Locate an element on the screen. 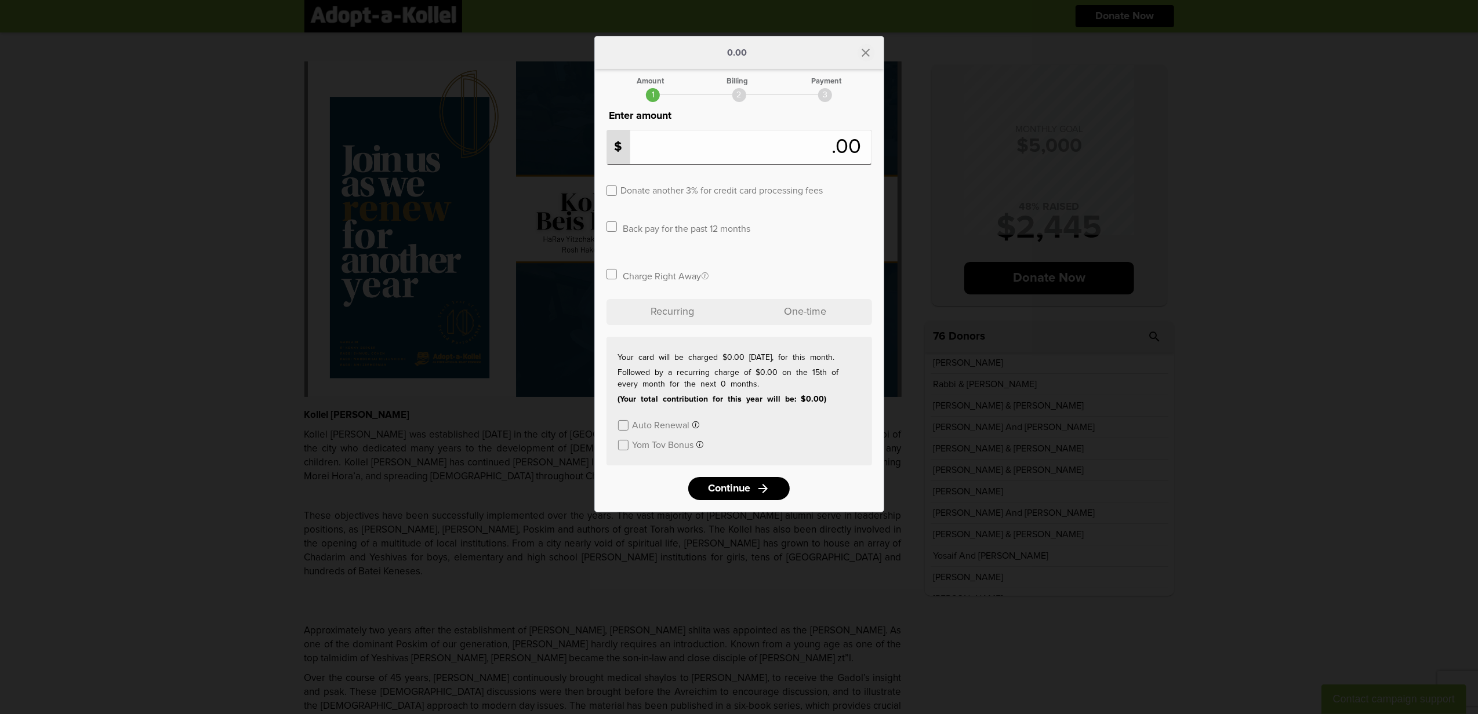  span: Continue is located at coordinates (729, 489).